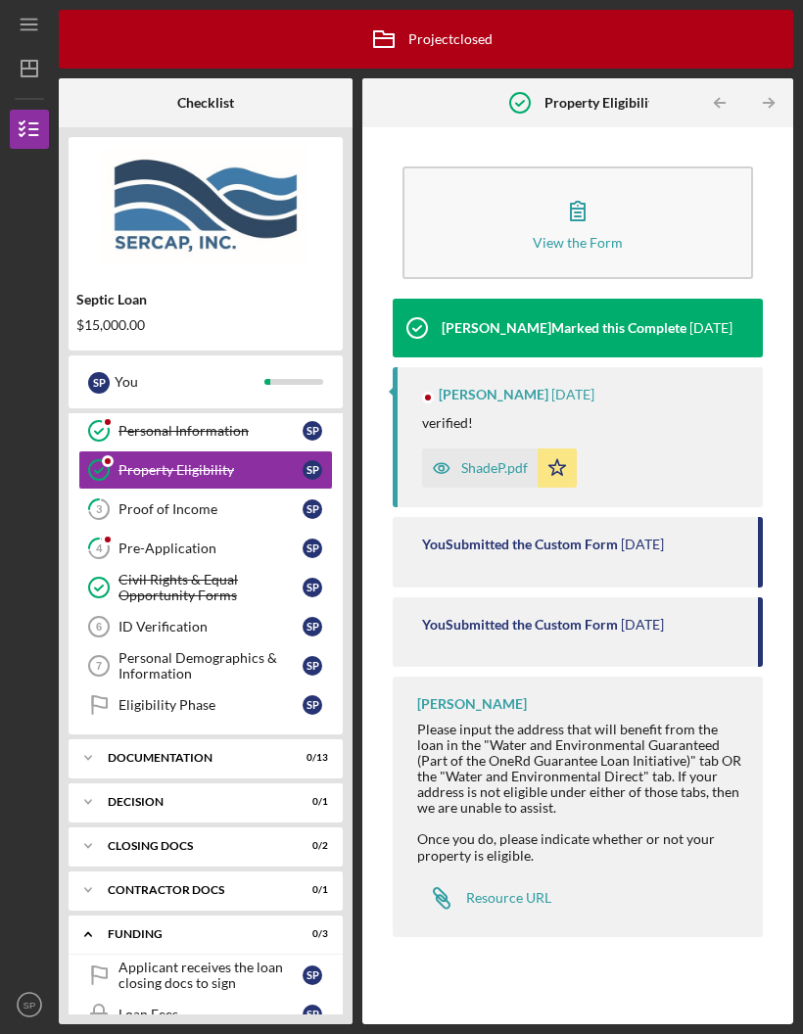 The image size is (803, 1034). I want to click on div: Pre-Application, so click(210, 548).